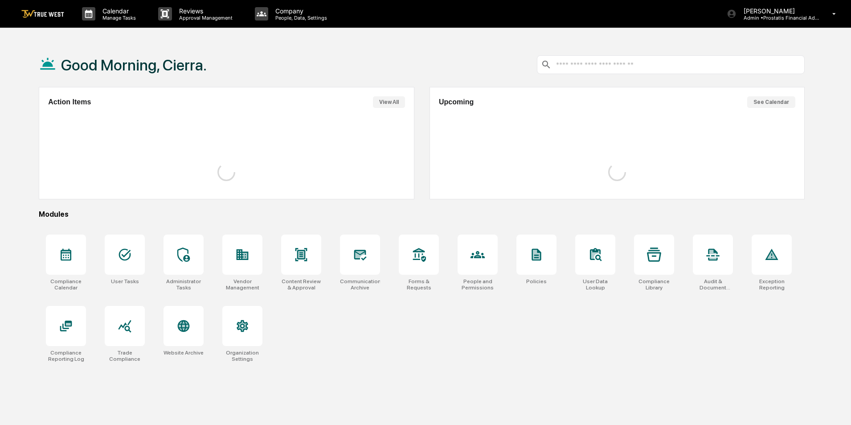 This screenshot has width=851, height=425. I want to click on button: View All, so click(389, 102).